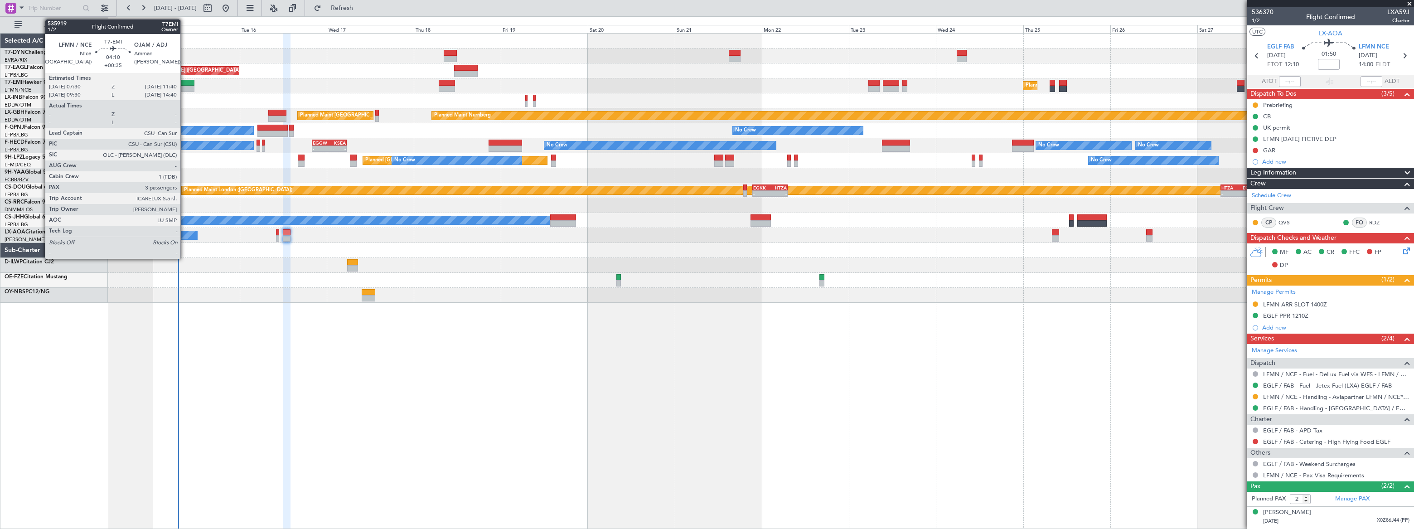 The image size is (1414, 529). Describe the element at coordinates (1268, 222) in the screenshot. I see `div: CP` at that location.